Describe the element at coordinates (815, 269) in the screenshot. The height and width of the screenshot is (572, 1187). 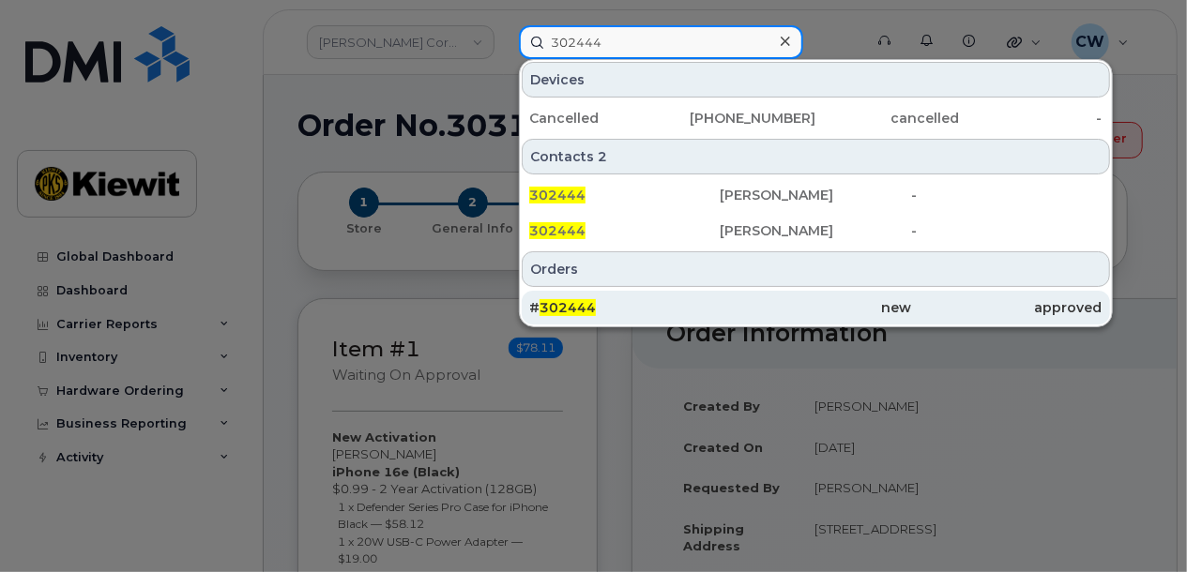
I see `div: Orders` at that location.